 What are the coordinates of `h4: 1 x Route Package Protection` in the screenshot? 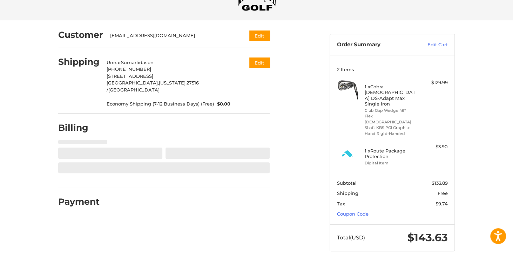 It's located at (391, 153).